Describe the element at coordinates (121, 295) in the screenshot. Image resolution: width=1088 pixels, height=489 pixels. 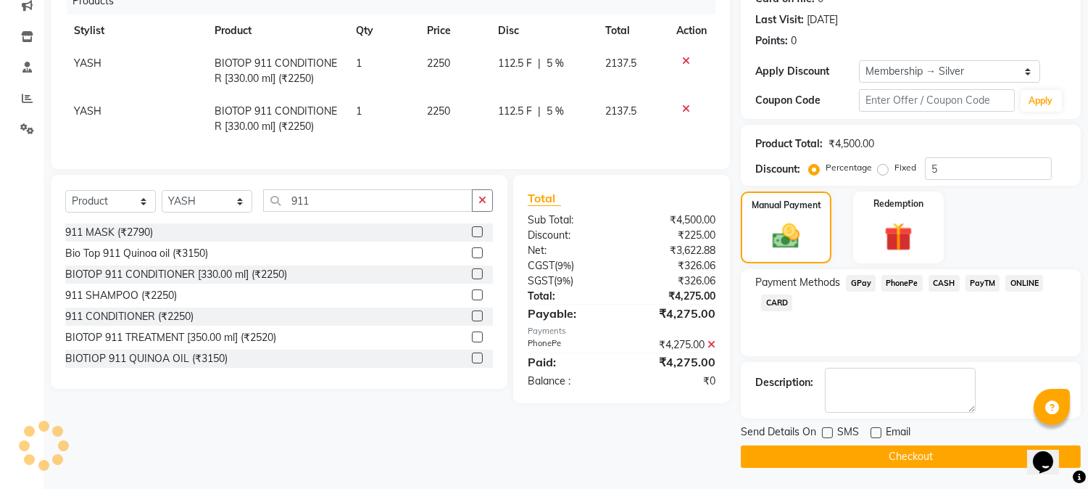
I see `div: 911 SHAMPOO (₹2250)` at that location.